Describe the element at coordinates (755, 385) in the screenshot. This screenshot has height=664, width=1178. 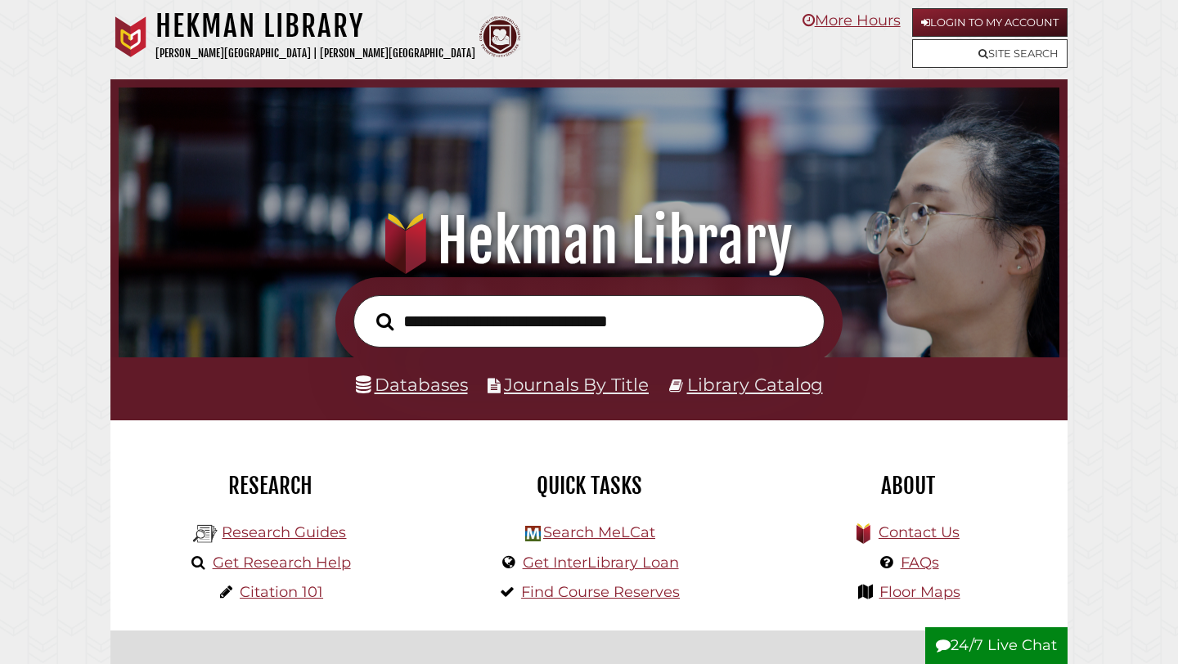
I see `a: Library Catalog` at that location.